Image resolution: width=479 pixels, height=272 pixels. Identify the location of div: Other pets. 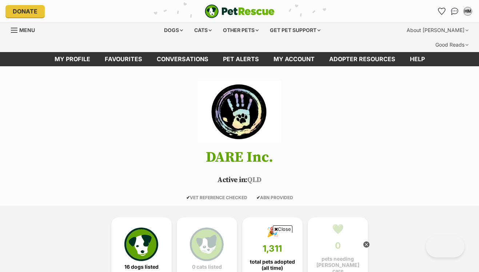
(241, 30).